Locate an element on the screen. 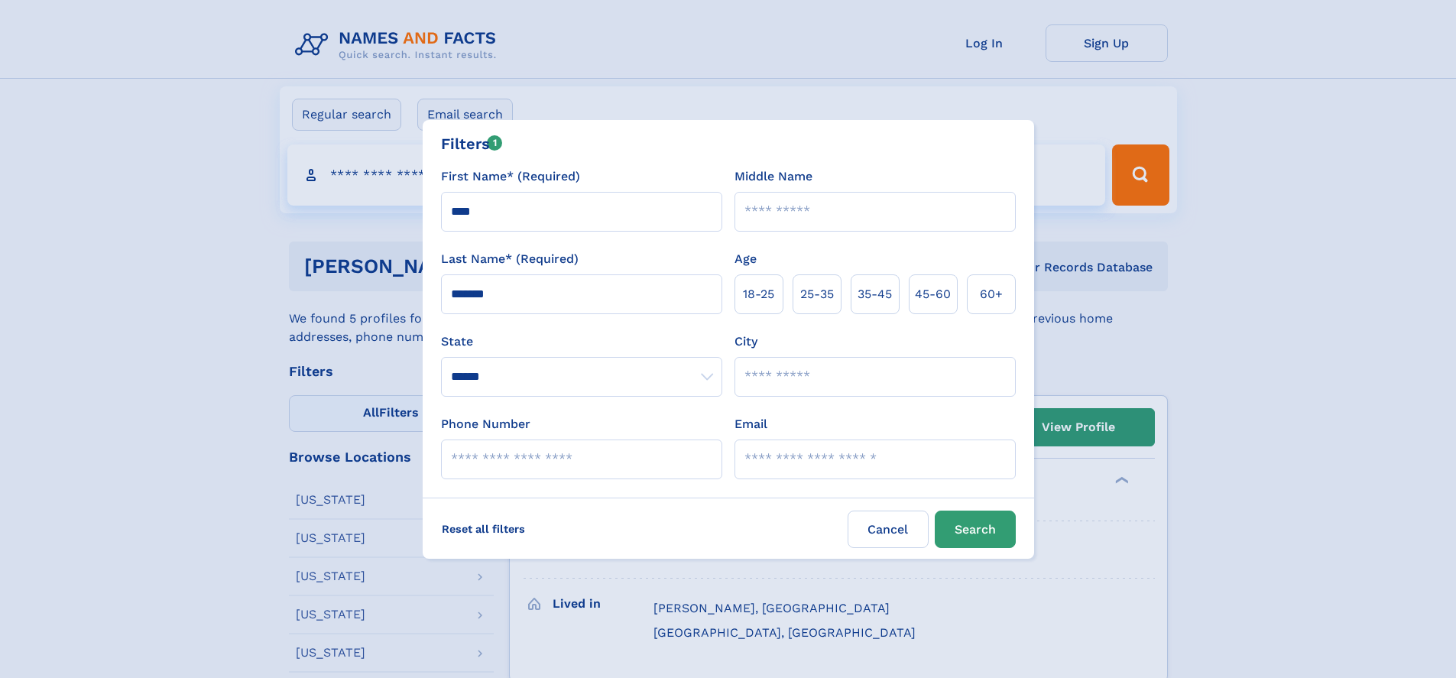  span: 45‑60 is located at coordinates (932, 294).